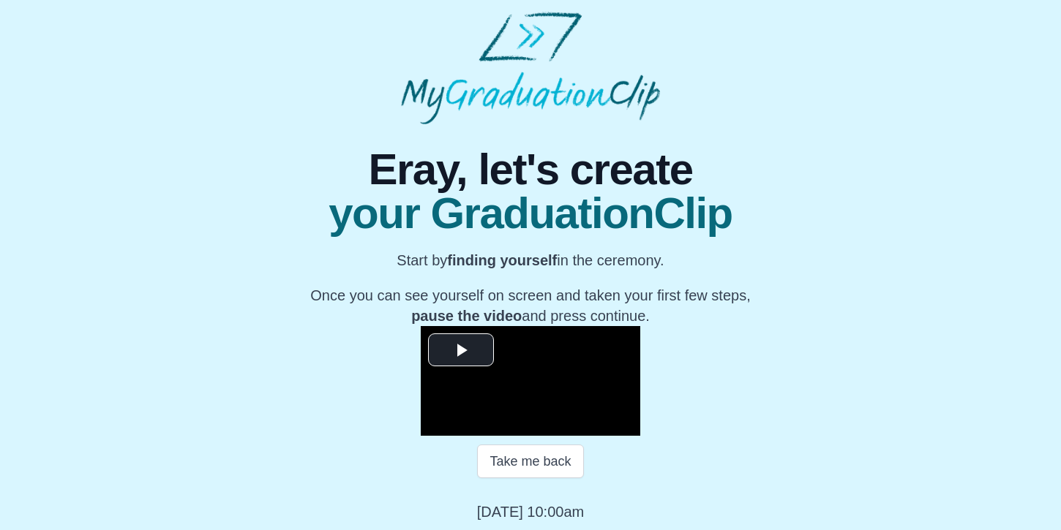  What do you see at coordinates (530, 462) in the screenshot?
I see `button: Take me back` at bounding box center [530, 462].